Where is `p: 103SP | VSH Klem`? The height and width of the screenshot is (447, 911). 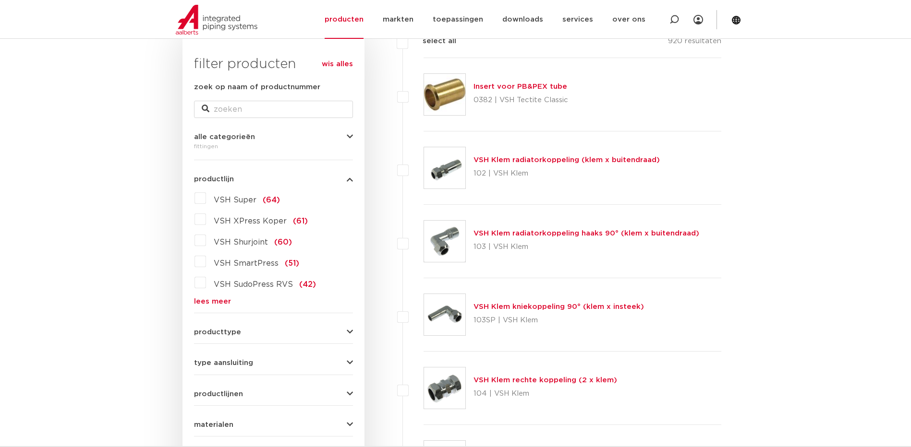 p: 103SP | VSH Klem is located at coordinates (558, 321).